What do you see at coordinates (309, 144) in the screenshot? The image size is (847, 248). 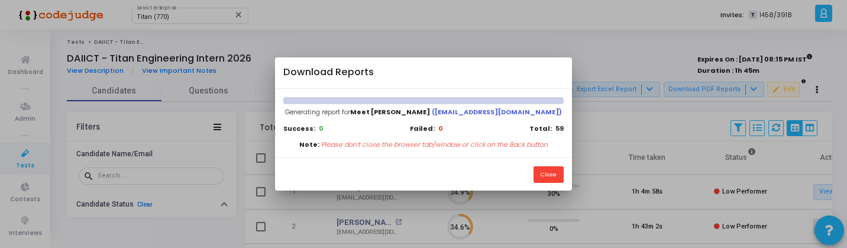 I see `b: Note:` at bounding box center [309, 144].